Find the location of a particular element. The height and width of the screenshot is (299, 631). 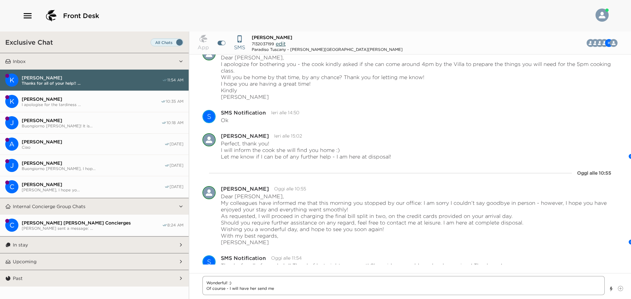

div: Casali di Casole is located at coordinates (12, 225).